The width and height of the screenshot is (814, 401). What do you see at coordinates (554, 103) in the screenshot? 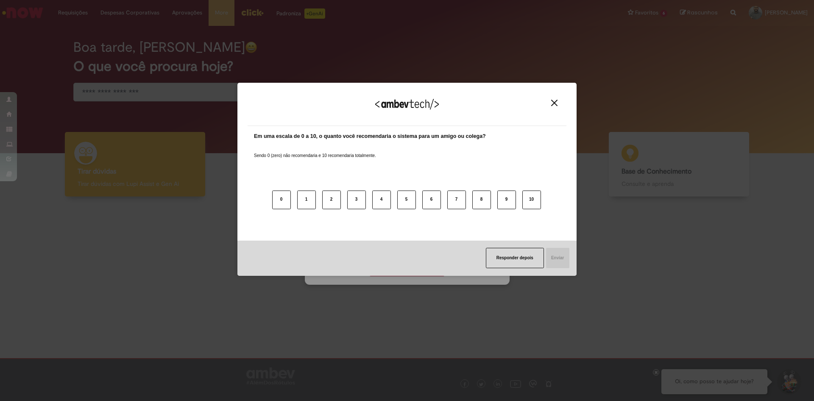
I see `button: Close` at bounding box center [554, 103].